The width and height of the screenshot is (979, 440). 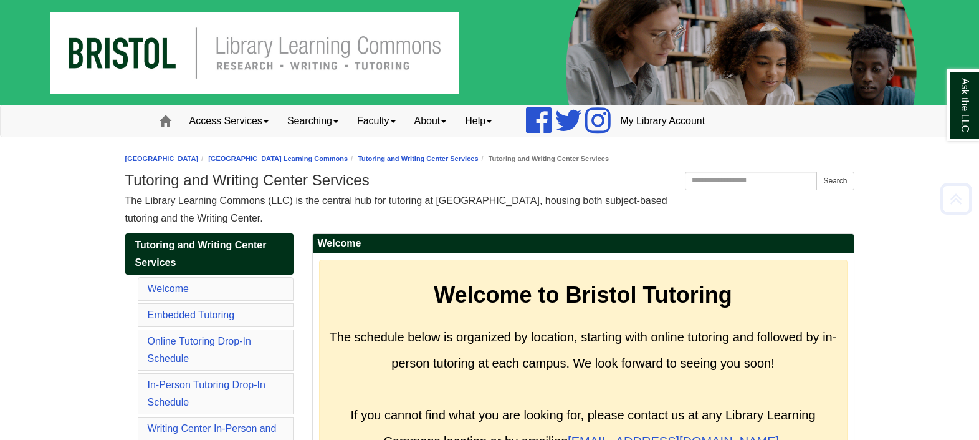 I want to click on span: The schedule below is organized by location, starting with online tutoring and followed by in-per..., so click(x=584, y=350).